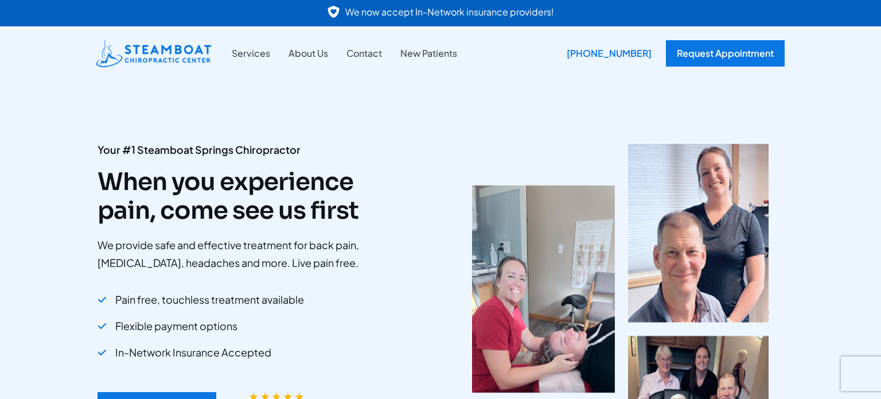  I want to click on nav: Site Navigation, so click(344, 53).